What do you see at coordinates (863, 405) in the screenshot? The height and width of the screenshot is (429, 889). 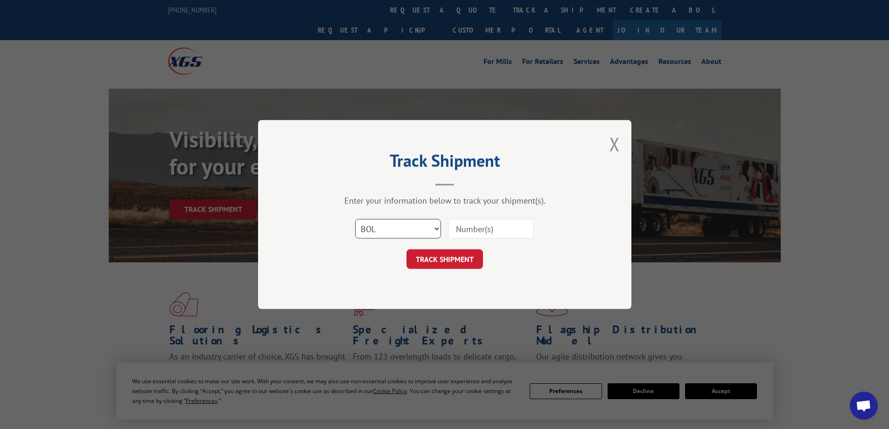 I see `div: Open chat` at bounding box center [863, 405].